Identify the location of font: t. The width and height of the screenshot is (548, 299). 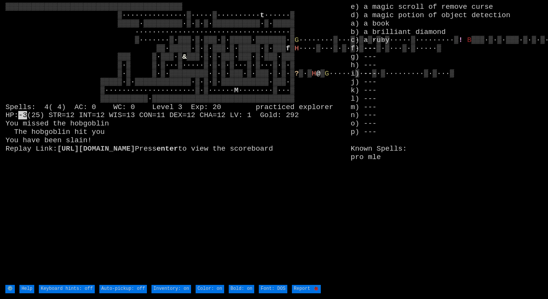
(262, 15).